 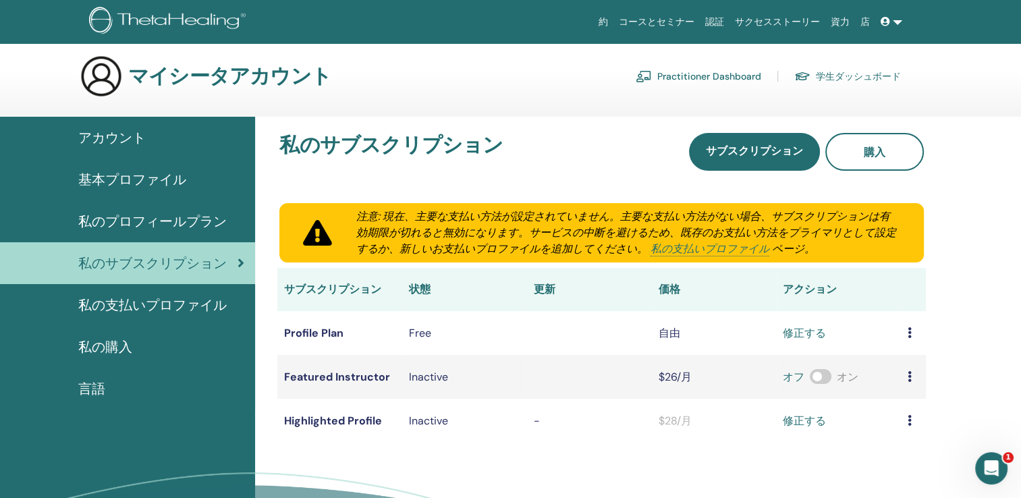 What do you see at coordinates (152, 221) in the screenshot?
I see `span: 私のプロフィールプラン` at bounding box center [152, 221].